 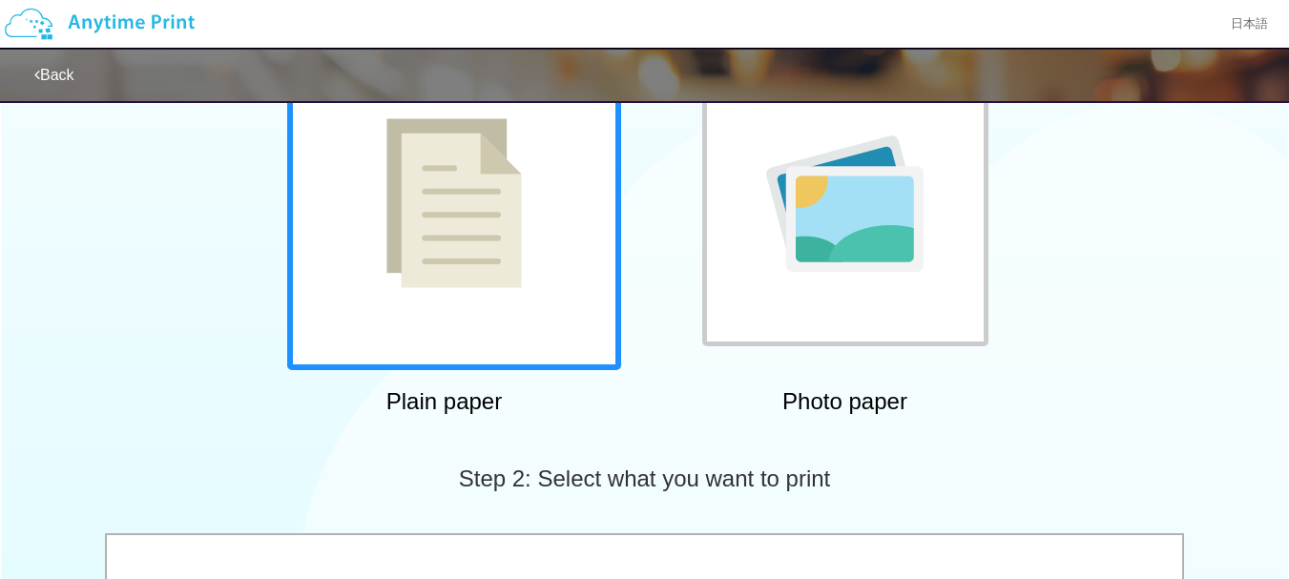 What do you see at coordinates (454, 203) in the screenshot?
I see `img: plain-paper.png` at bounding box center [454, 203].